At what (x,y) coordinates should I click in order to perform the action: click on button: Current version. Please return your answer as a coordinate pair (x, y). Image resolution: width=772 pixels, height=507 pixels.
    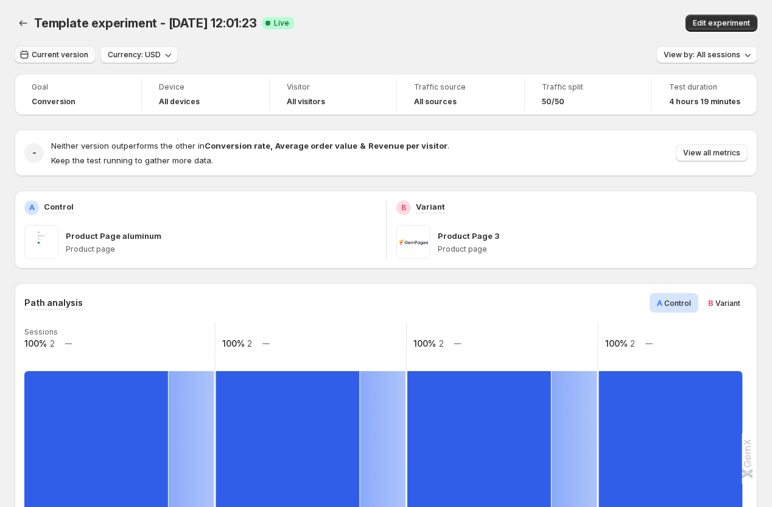
    Looking at the image, I should click on (55, 55).